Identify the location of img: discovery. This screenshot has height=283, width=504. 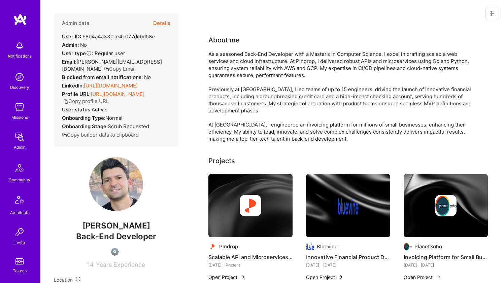
(20, 77).